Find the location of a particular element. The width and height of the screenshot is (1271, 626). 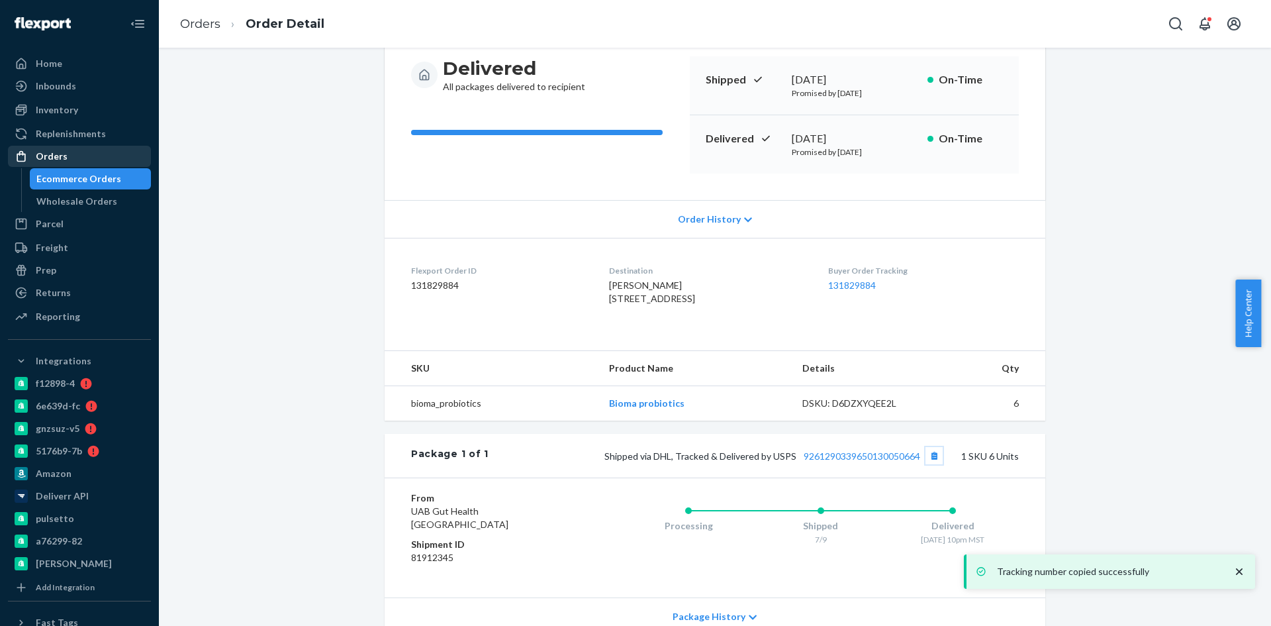

svg: close toast is located at coordinates (1239, 571).